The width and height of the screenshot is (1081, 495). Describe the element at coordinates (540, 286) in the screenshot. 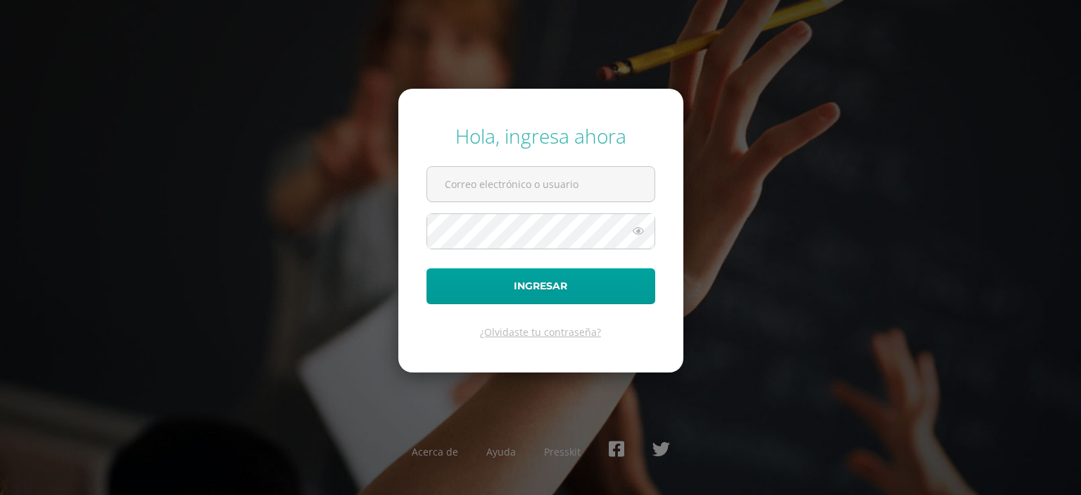

I see `button: Ingresar` at that location.